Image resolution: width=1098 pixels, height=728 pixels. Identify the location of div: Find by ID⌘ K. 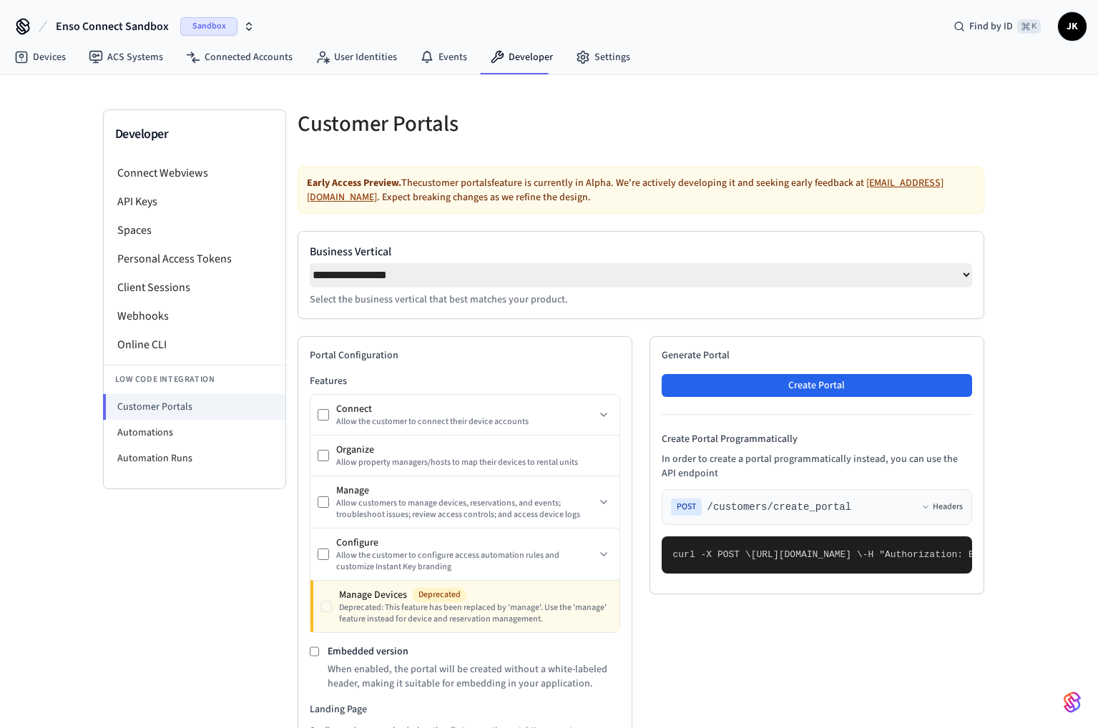
(997, 26).